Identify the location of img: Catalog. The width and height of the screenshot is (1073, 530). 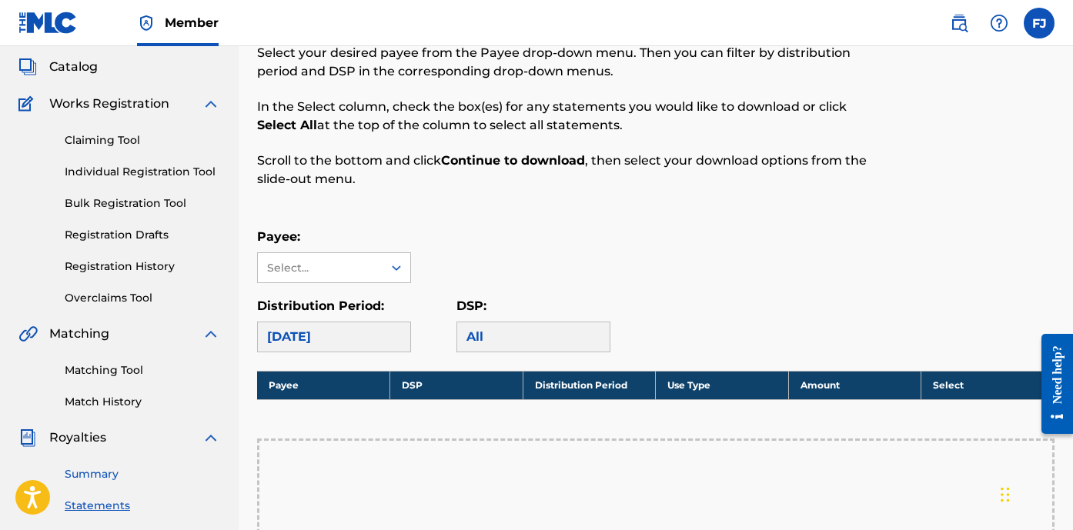
(28, 67).